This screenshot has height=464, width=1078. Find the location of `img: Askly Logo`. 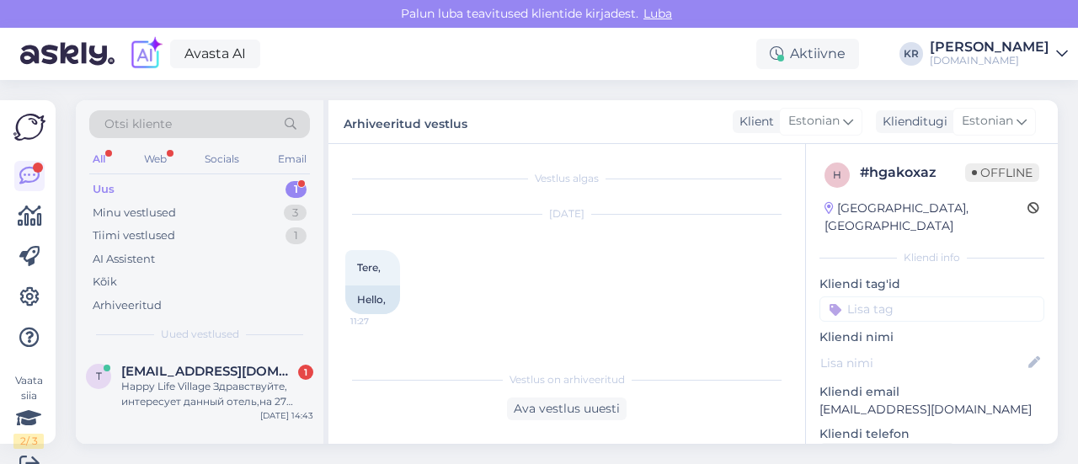

img: Askly Logo is located at coordinates (29, 127).